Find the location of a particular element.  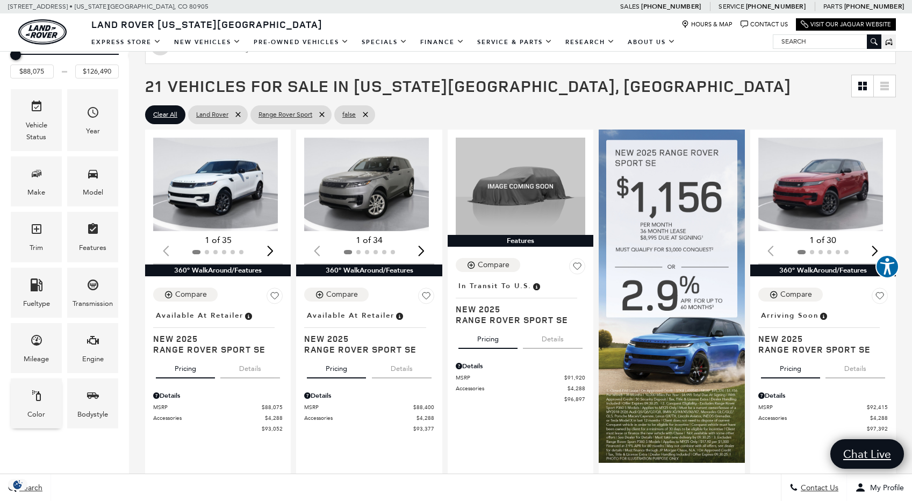

span: $93,377 is located at coordinates (423, 428).